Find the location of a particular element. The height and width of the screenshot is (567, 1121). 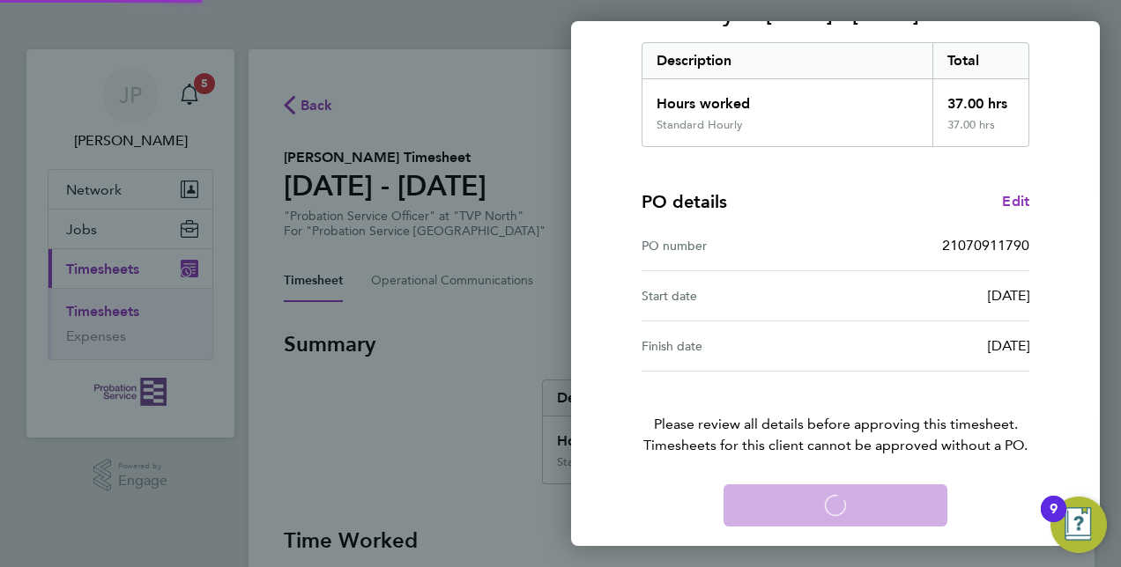

div: 9 is located at coordinates (1053, 521).